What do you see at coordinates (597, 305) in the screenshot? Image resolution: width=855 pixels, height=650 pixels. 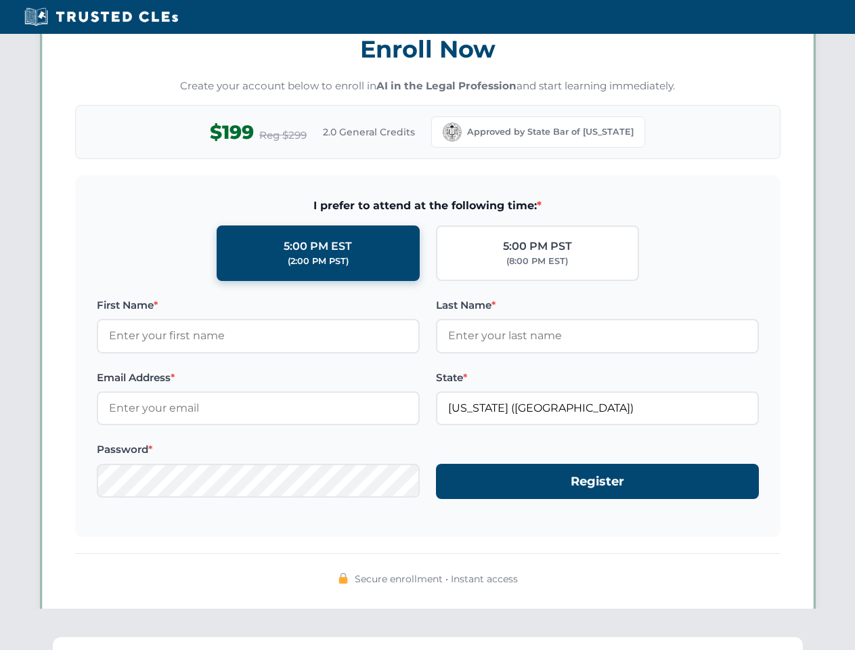 I see `label: Last Name` at bounding box center [597, 305].